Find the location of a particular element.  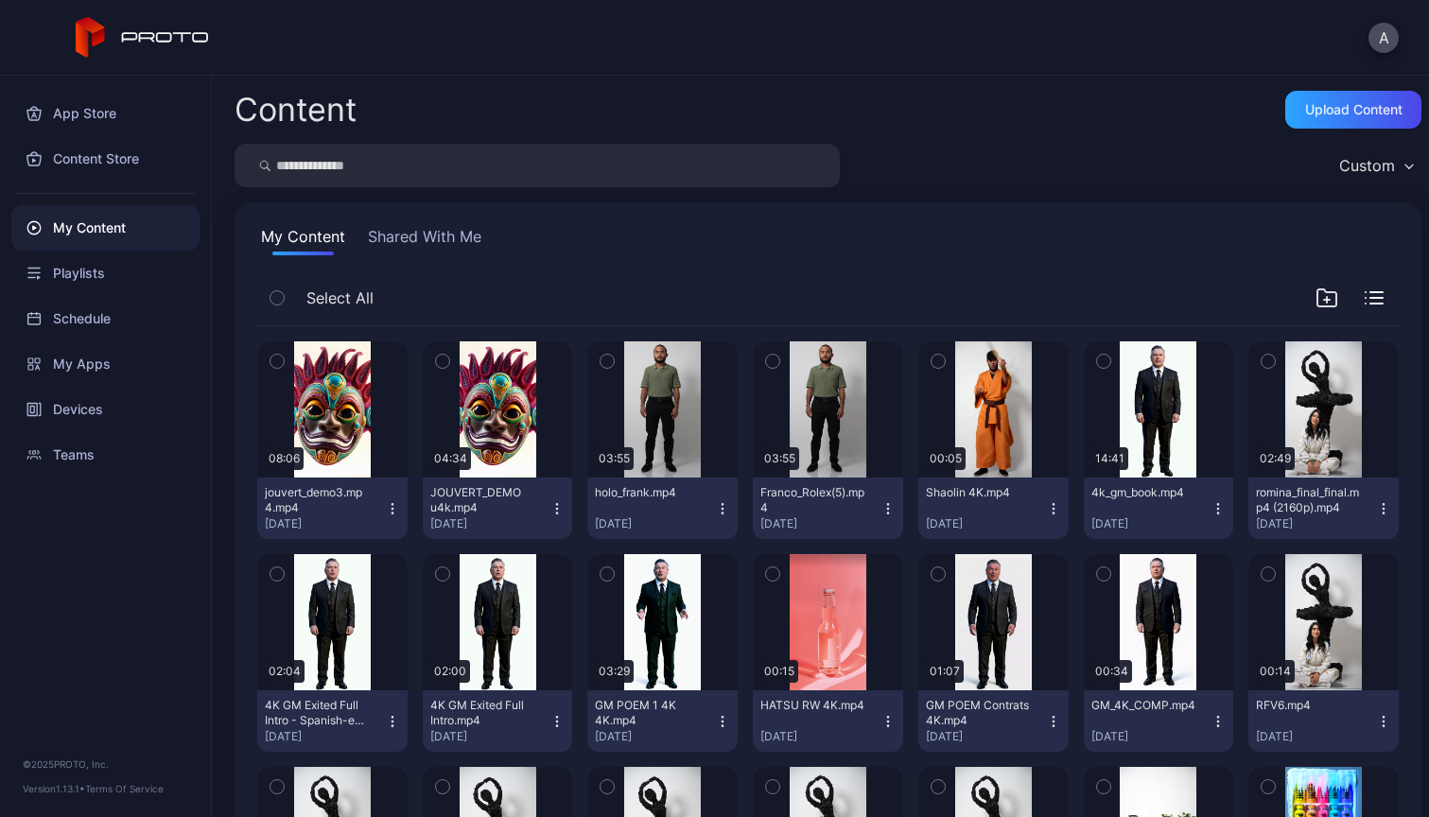

a: Playlists is located at coordinates (105, 273).